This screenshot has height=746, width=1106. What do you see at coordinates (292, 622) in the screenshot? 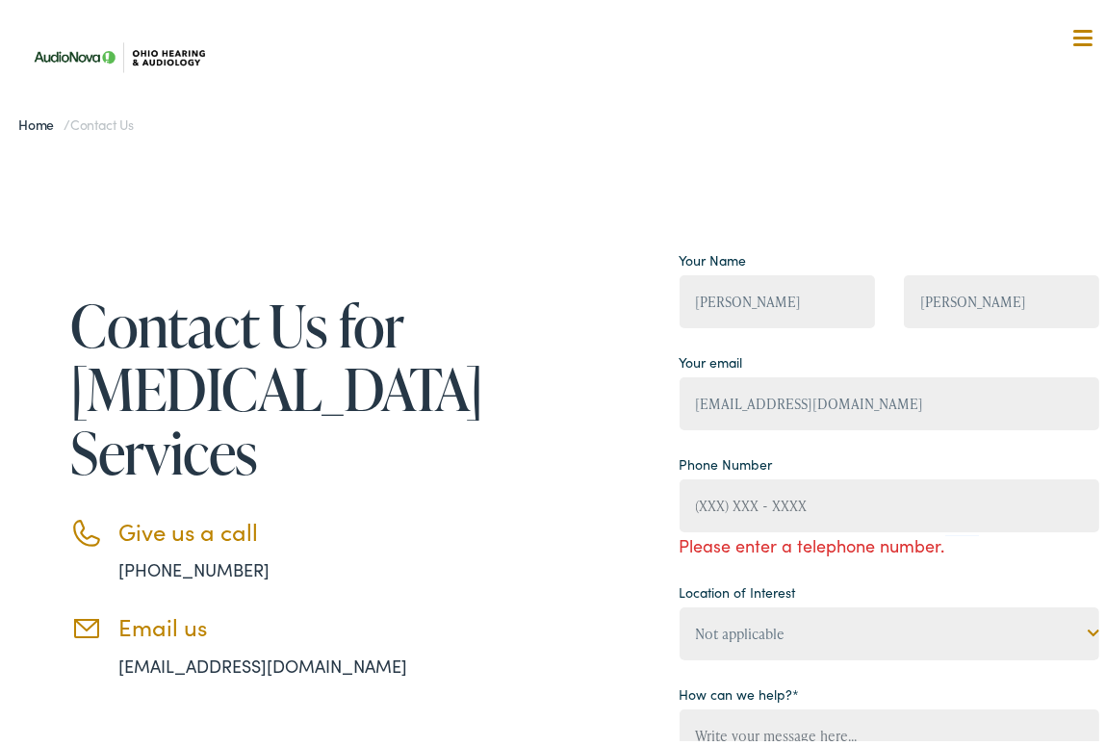
I see `h3: Email us` at bounding box center [292, 622].